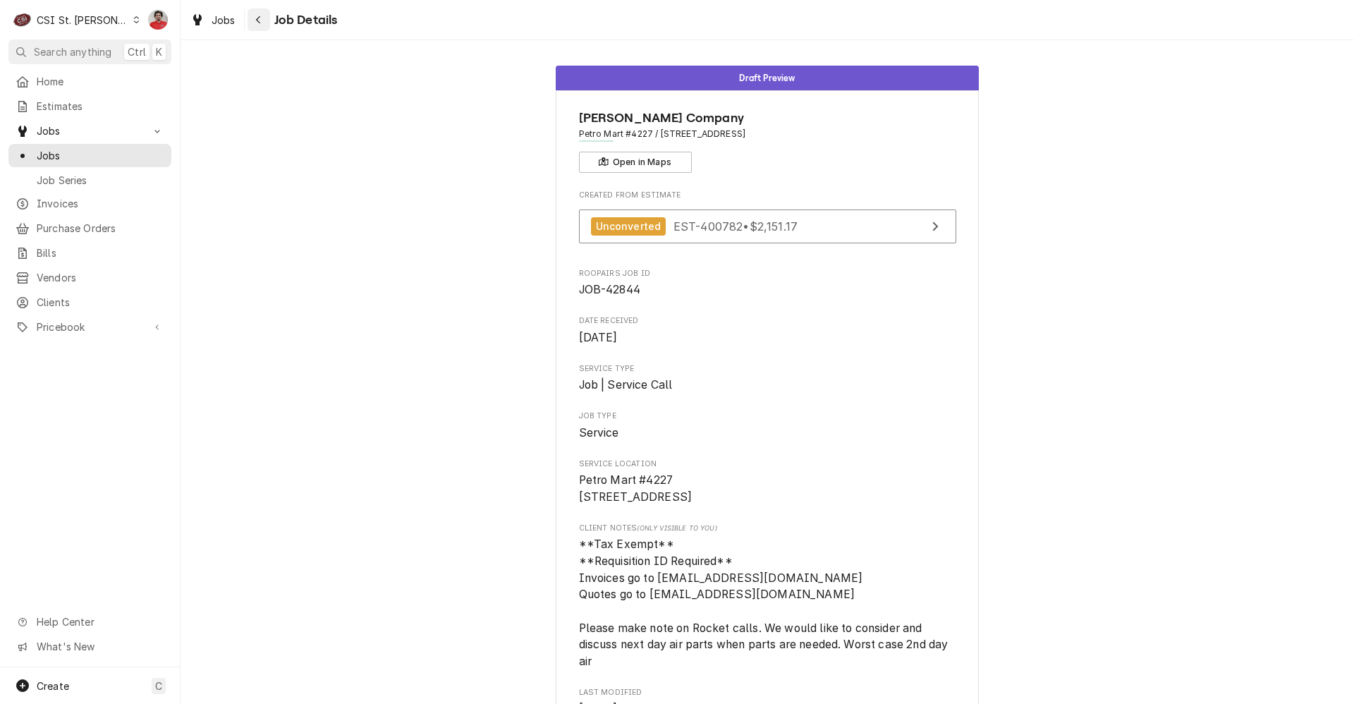  Describe the element at coordinates (90, 81) in the screenshot. I see `a: Home` at that location.